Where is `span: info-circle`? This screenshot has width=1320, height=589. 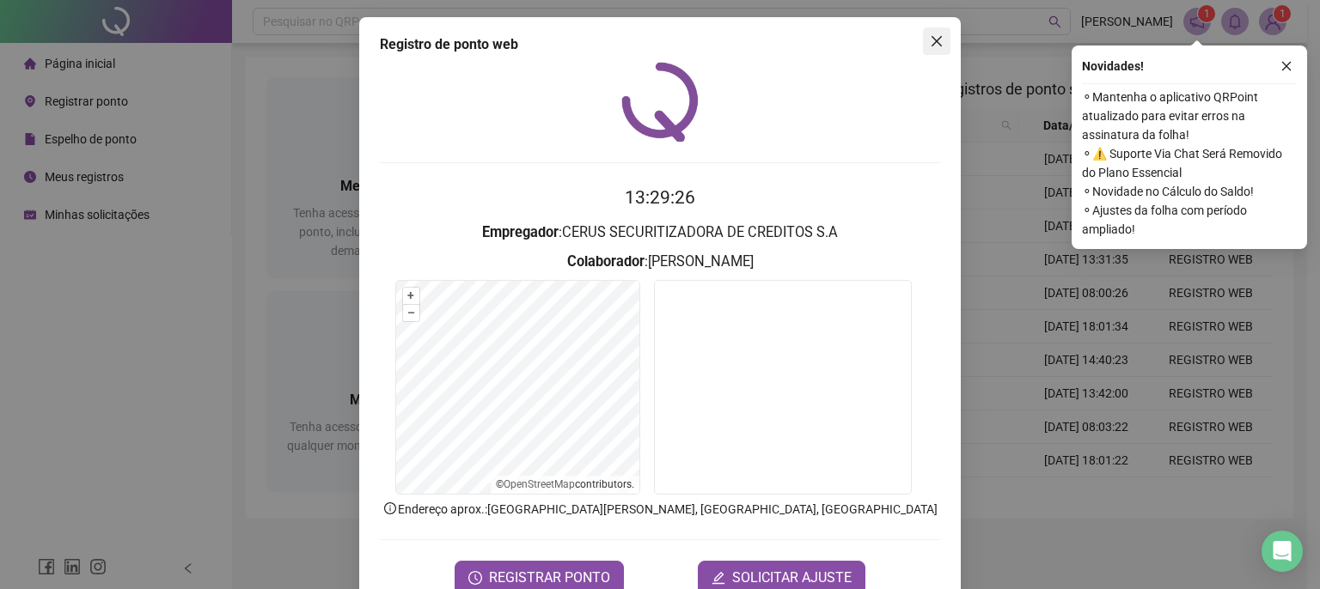
span: info-circle is located at coordinates (390, 509).